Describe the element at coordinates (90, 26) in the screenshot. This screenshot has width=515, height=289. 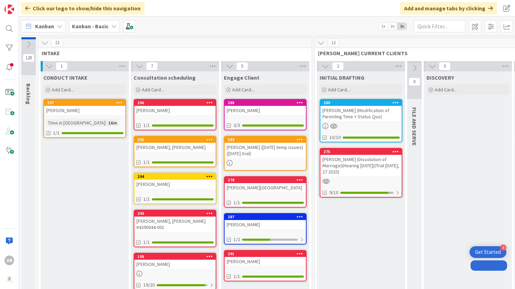
I see `b: Kanban - Basic` at that location.